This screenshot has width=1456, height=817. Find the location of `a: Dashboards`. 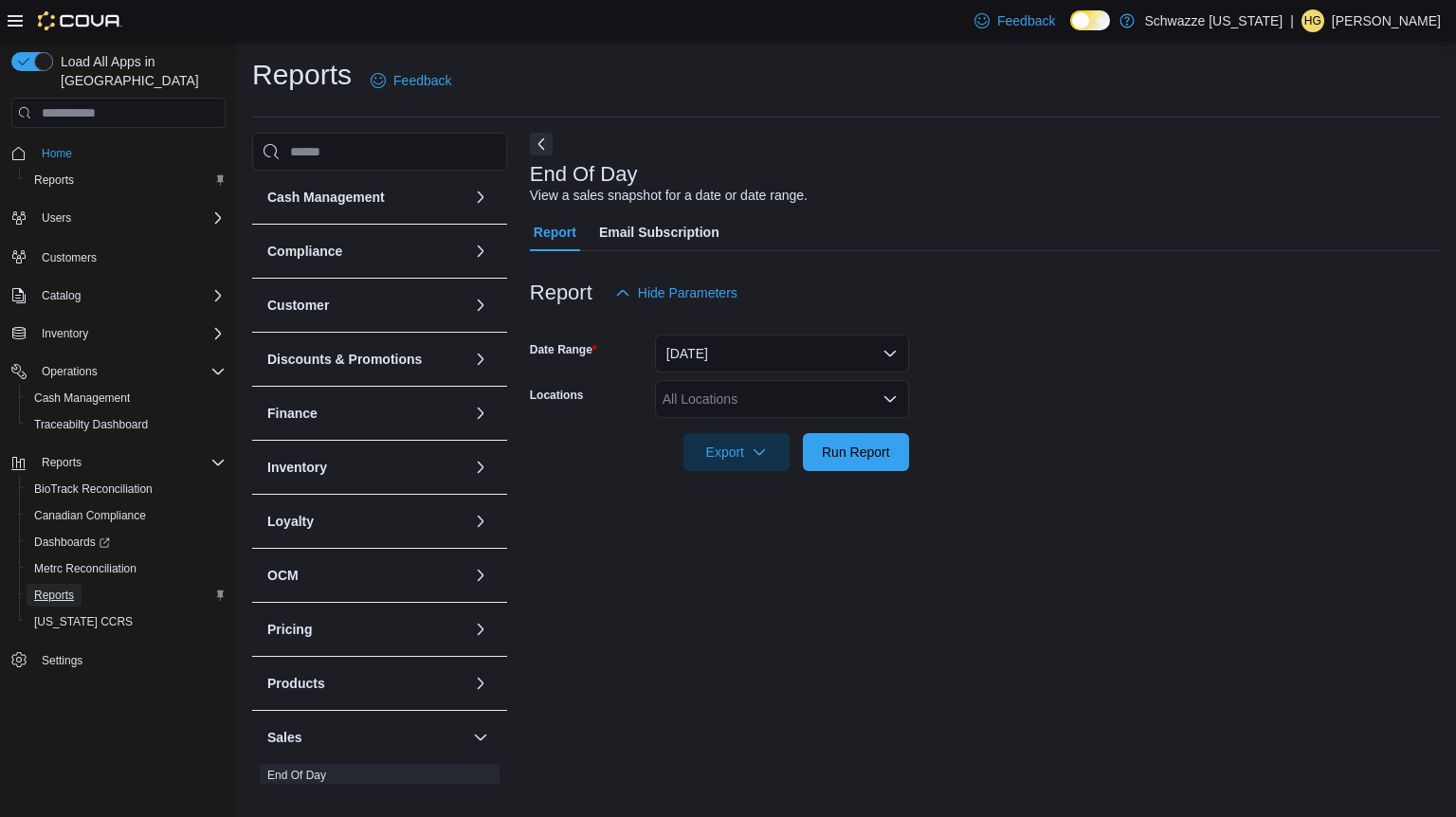

a: Dashboards is located at coordinates (126, 542).